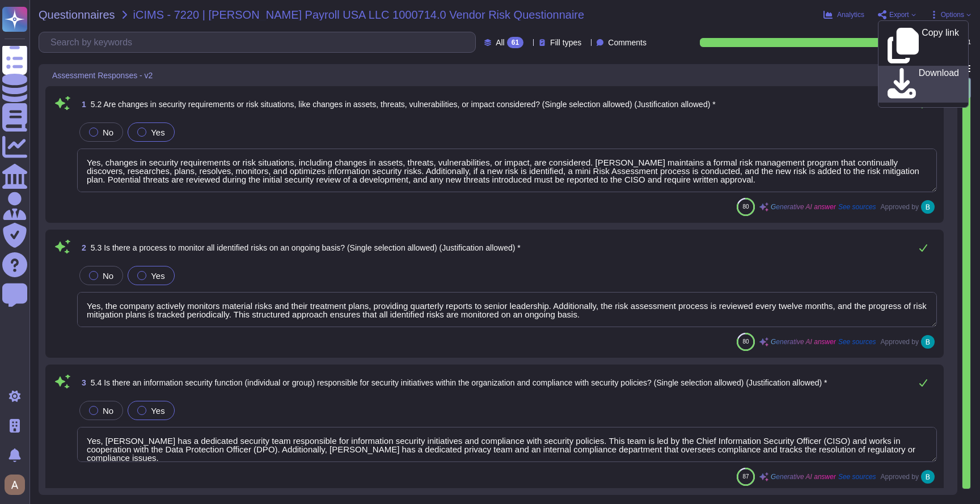 This screenshot has height=504, width=980. Describe the element at coordinates (844, 15) in the screenshot. I see `button: Analytics` at that location.